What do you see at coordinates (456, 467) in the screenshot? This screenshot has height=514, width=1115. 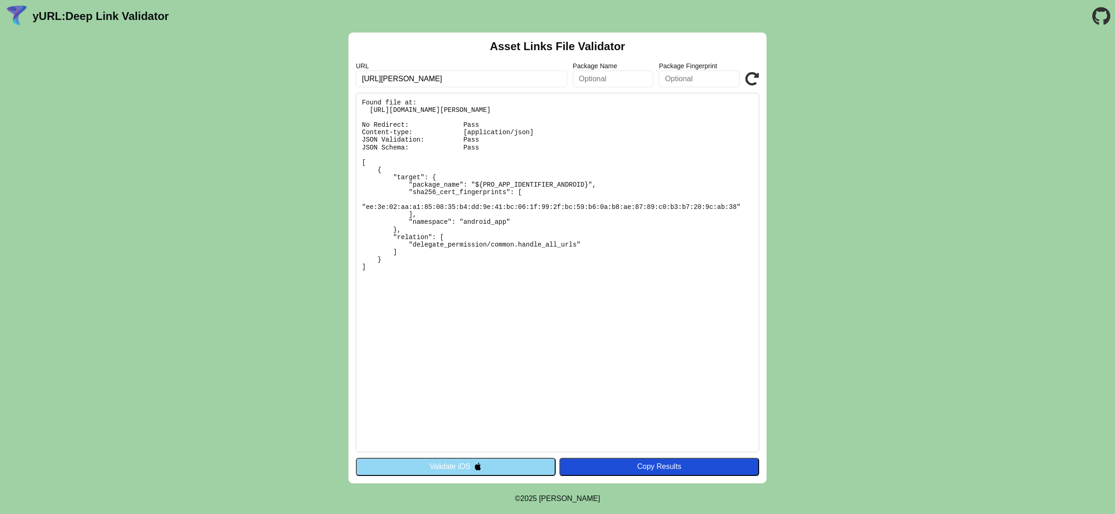 I see `button: Validate iOS` at bounding box center [456, 467].